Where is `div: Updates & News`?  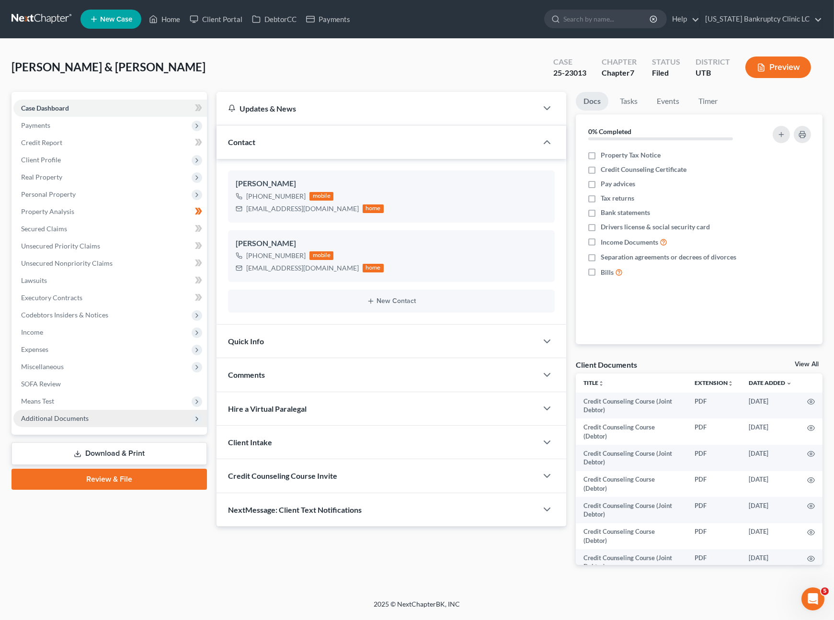 div: Updates & News is located at coordinates (376, 108).